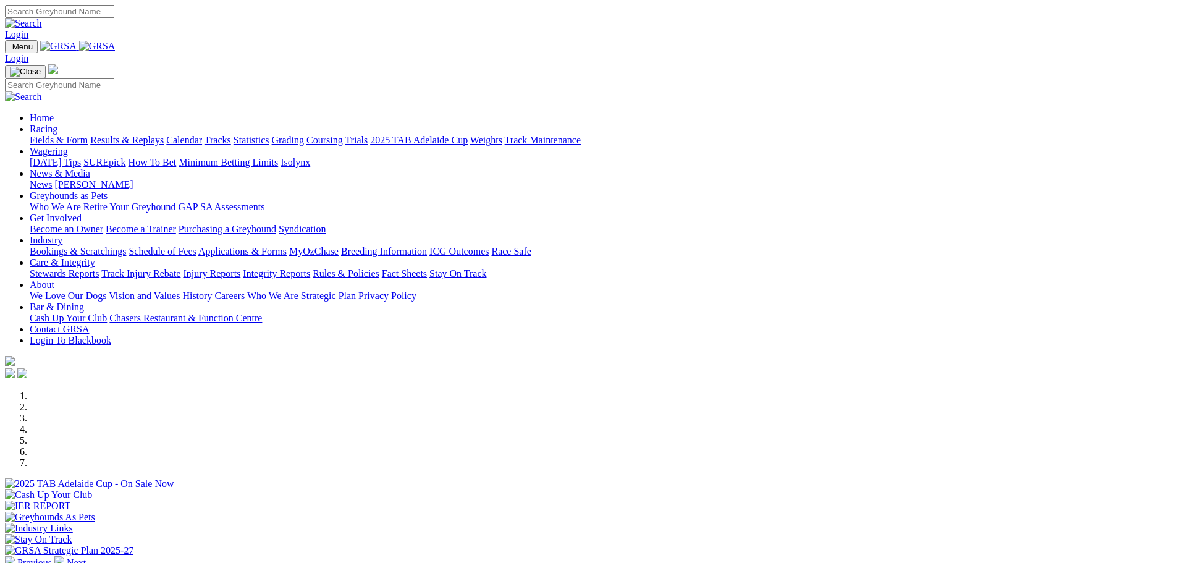  What do you see at coordinates (217, 140) in the screenshot?
I see `a: Tracks` at bounding box center [217, 140].